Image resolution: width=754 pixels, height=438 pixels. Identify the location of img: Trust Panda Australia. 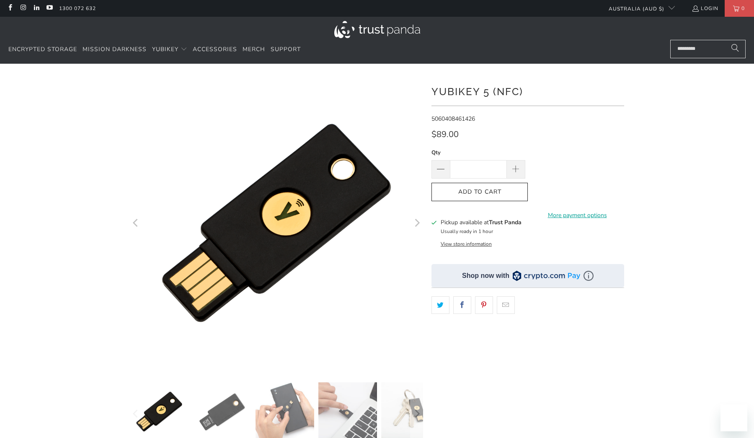
(377, 29).